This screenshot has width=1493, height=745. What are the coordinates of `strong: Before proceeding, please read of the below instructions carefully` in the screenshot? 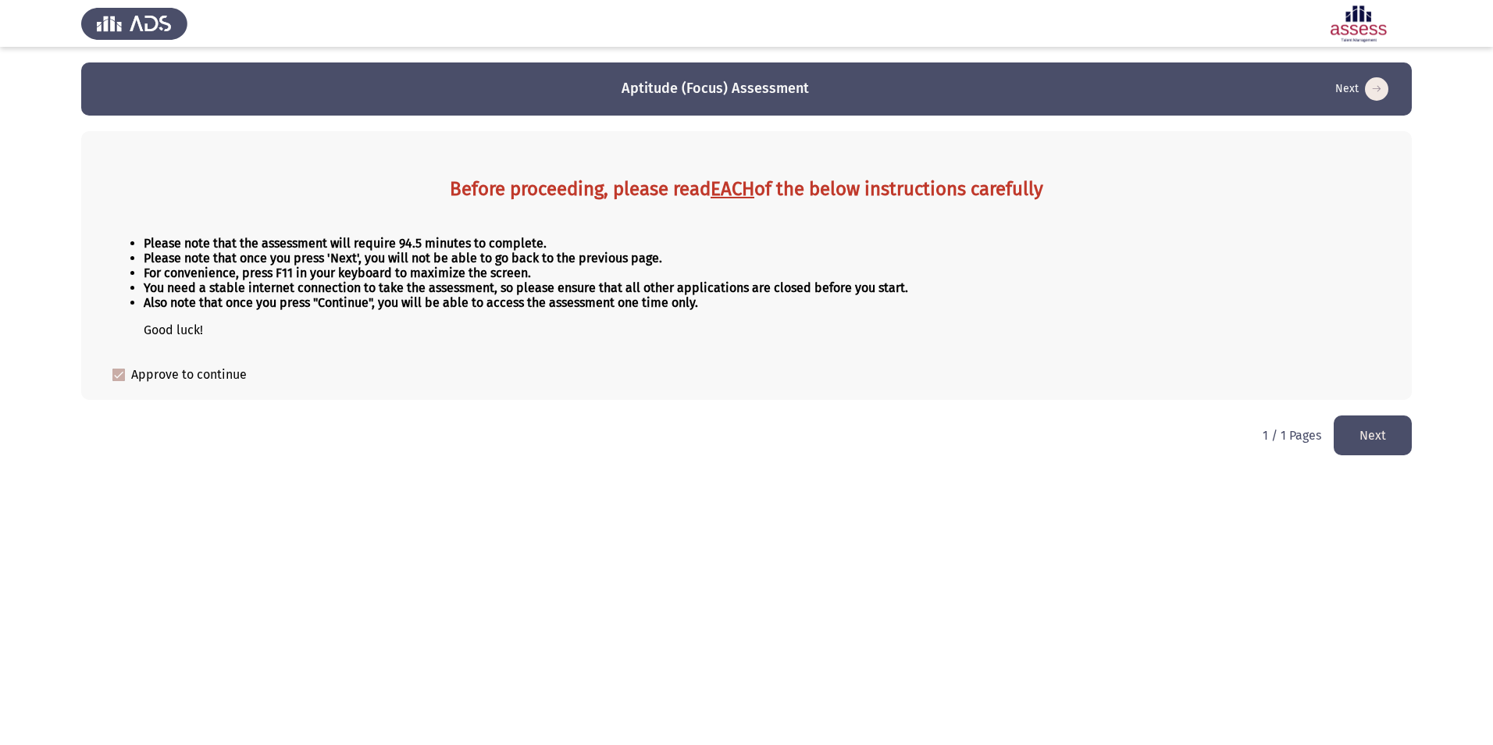 It's located at (747, 189).